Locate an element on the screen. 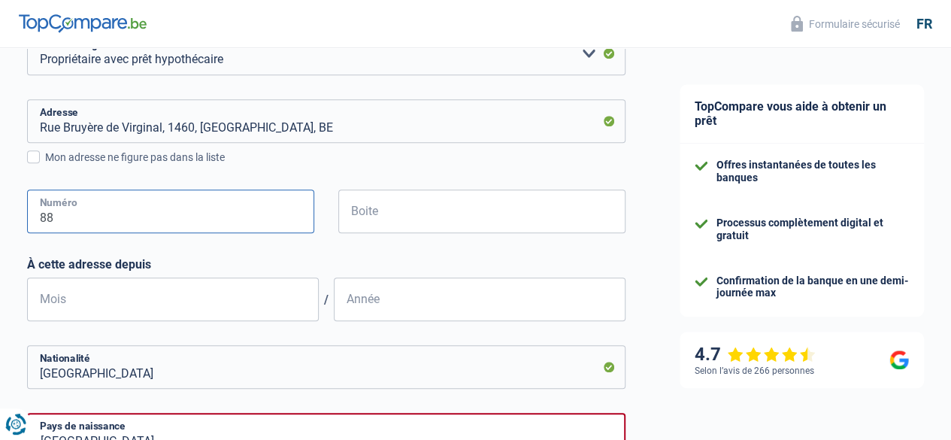  div: Offres instantanées de toutes les banques is located at coordinates (813, 171).